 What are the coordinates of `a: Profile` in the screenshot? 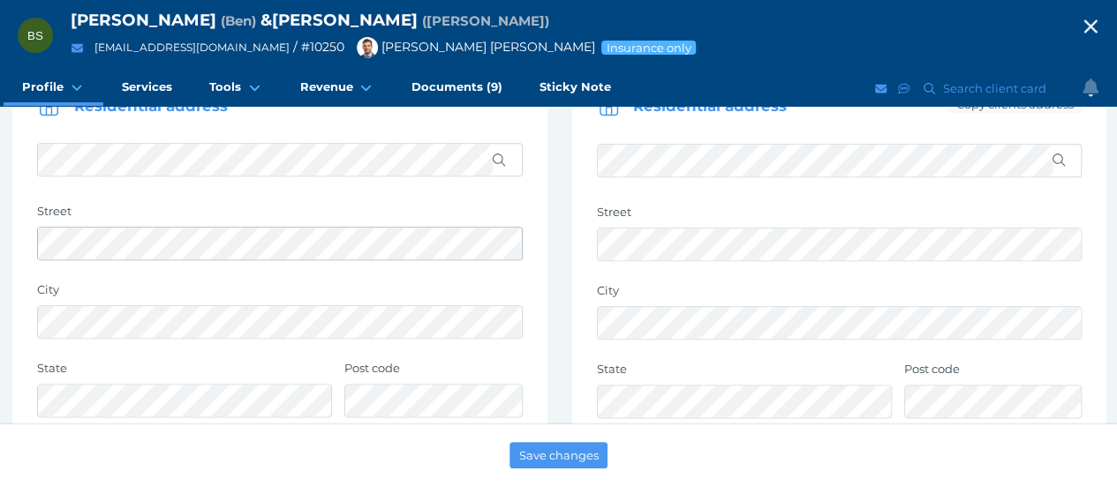 It's located at (53, 88).